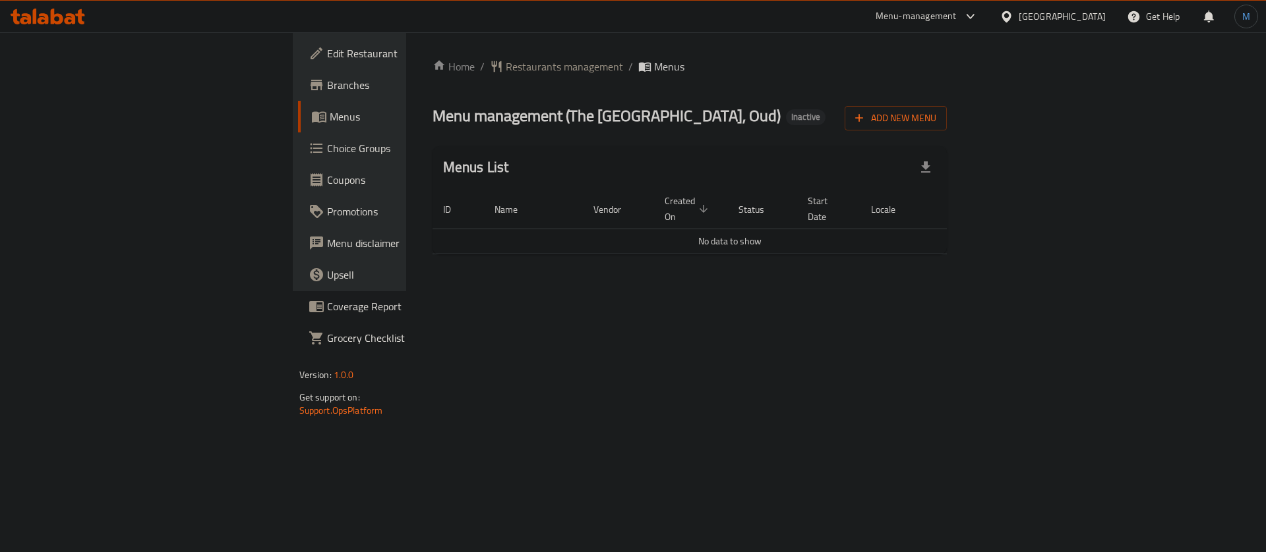 This screenshot has height=552, width=1266. What do you see at coordinates (826, 209) in the screenshot?
I see `span: Start Date` at bounding box center [826, 209].